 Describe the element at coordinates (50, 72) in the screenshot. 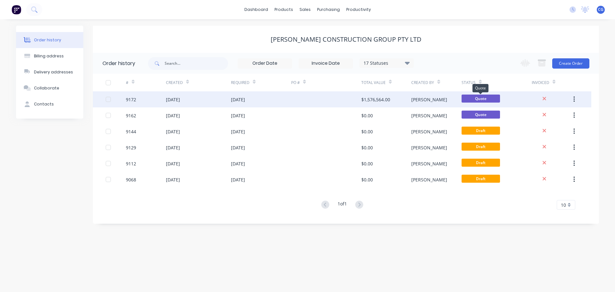

I see `button: Delivery addresses` at that location.